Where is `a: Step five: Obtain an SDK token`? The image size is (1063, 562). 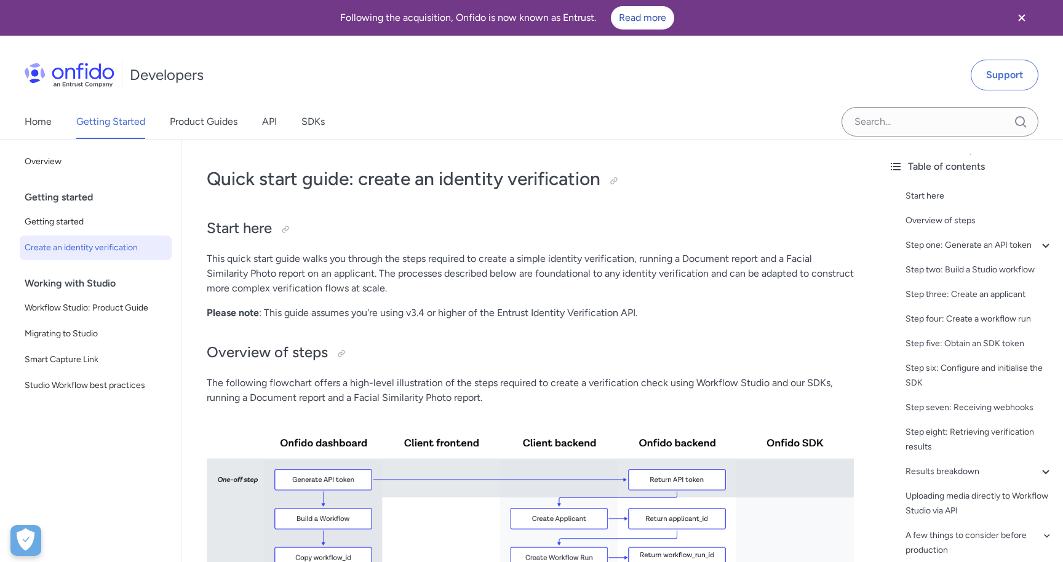 a: Step five: Obtain an SDK token is located at coordinates (979, 344).